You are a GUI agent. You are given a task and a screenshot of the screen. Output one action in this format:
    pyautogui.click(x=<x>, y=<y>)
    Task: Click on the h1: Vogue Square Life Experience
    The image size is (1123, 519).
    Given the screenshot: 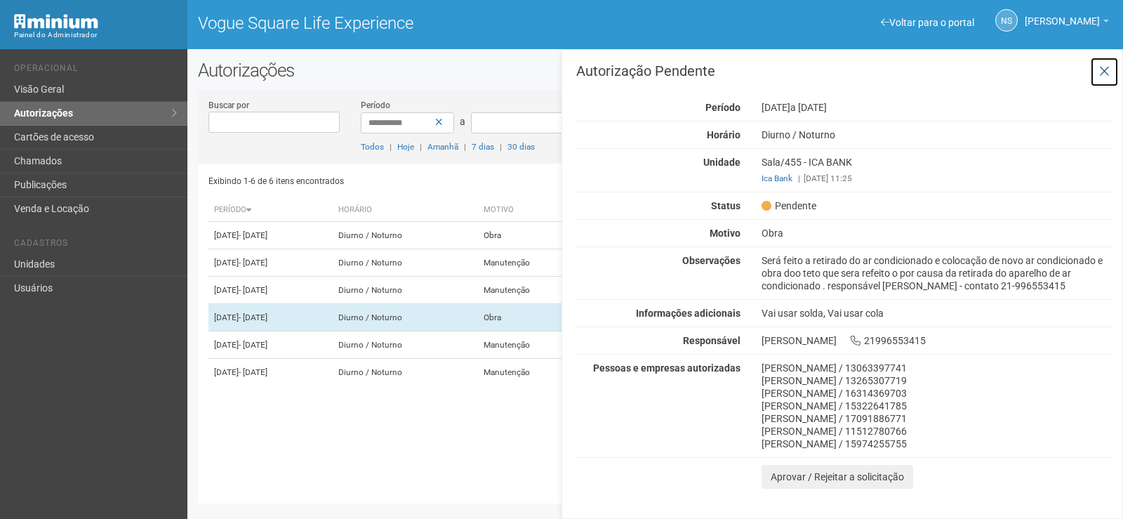 What is the action you would take?
    pyautogui.click(x=421, y=23)
    